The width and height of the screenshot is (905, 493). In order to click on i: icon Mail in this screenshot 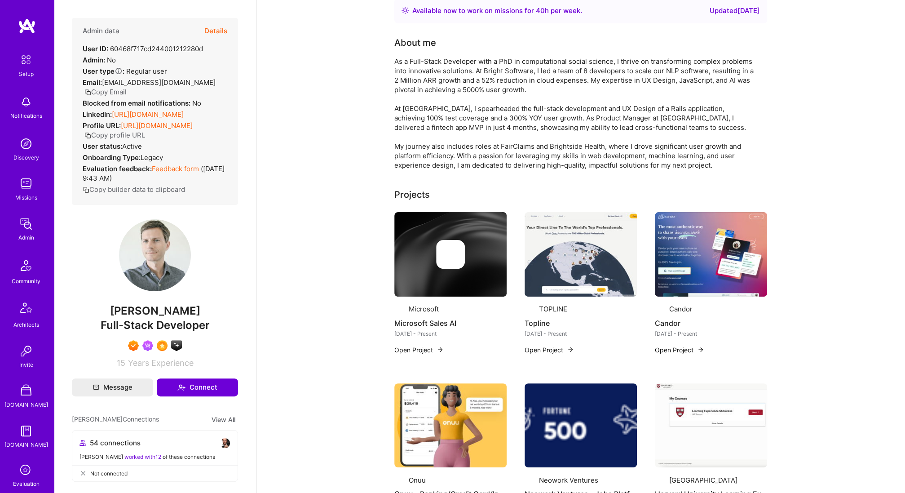, I will do `click(96, 387)`.